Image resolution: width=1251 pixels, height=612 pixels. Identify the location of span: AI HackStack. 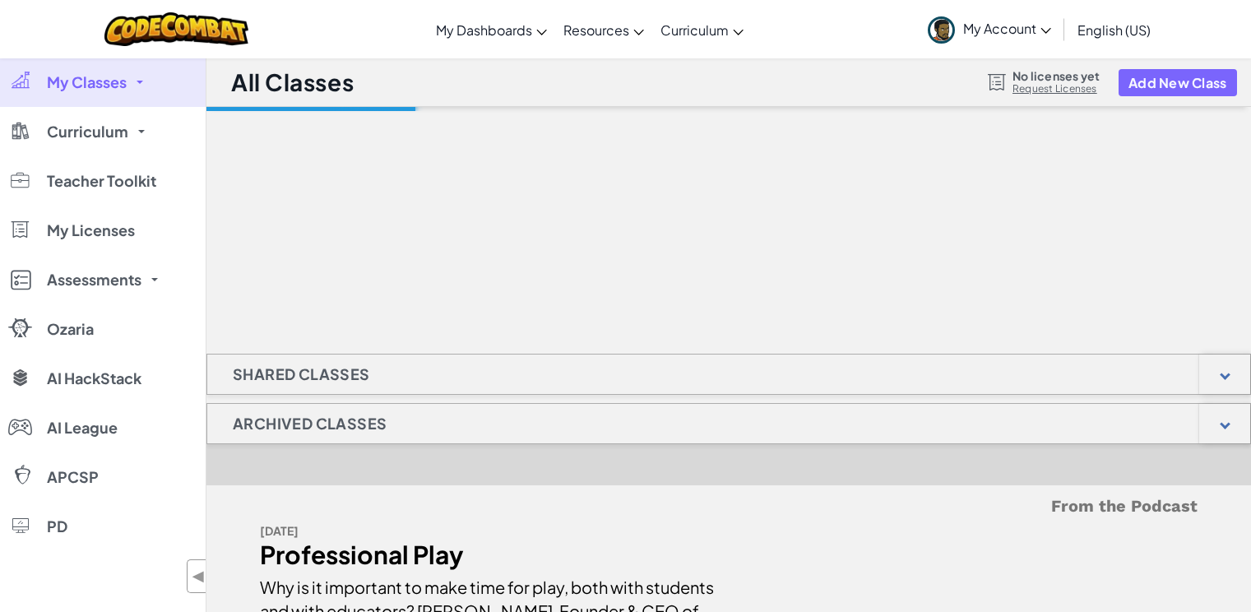
(94, 378).